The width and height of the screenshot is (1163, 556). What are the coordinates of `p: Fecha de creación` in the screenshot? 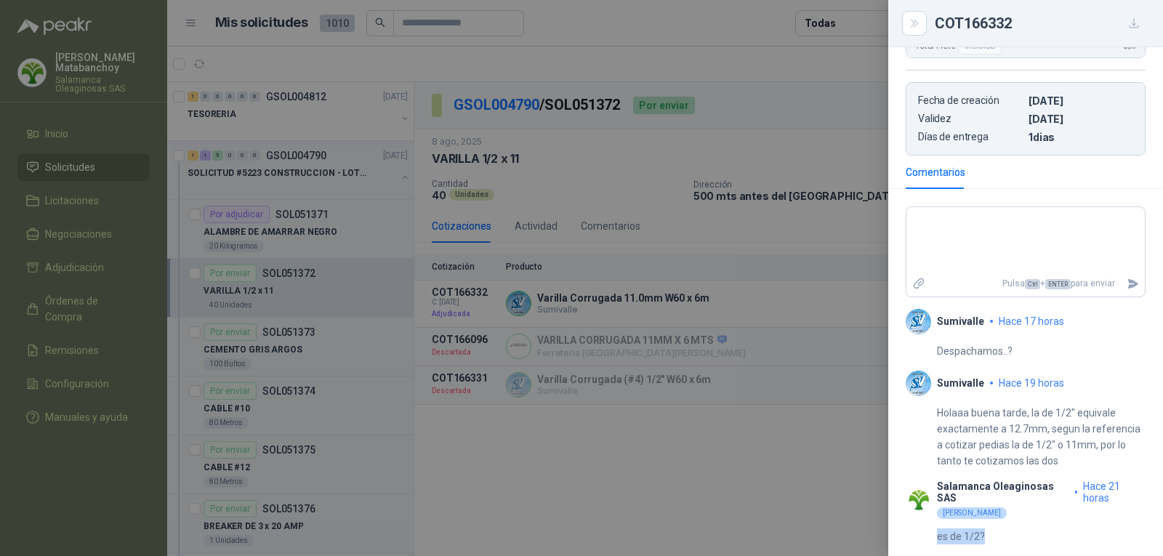 It's located at (970, 100).